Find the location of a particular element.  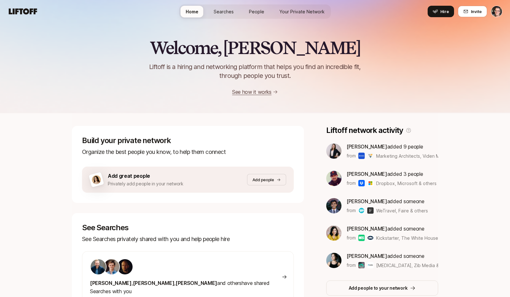

p: Liftoff is a hiring and networking platform that helps you find an incredible fit, through people... is located at coordinates (255, 71).